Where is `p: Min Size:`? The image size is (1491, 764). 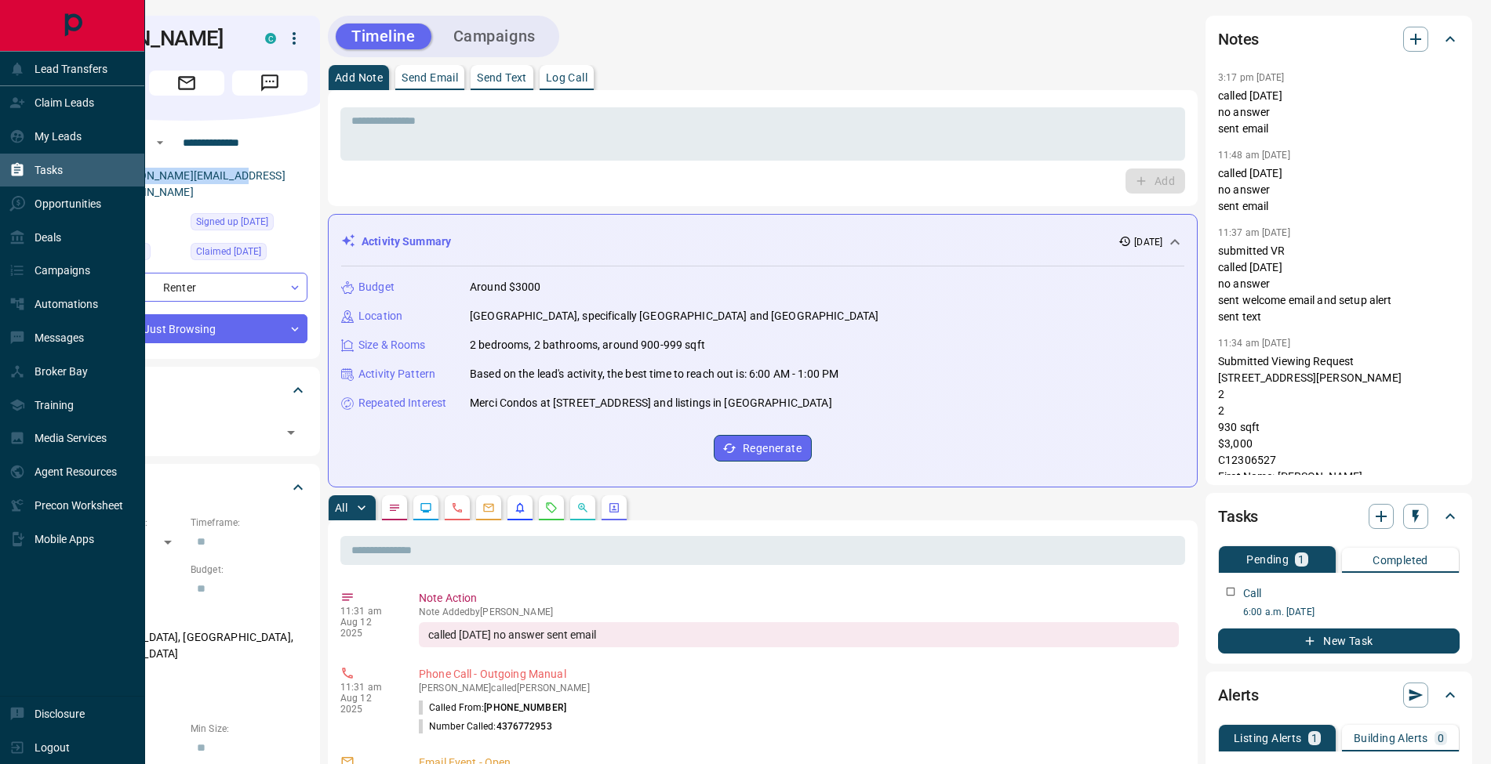 p: Min Size: is located at coordinates (249, 729).